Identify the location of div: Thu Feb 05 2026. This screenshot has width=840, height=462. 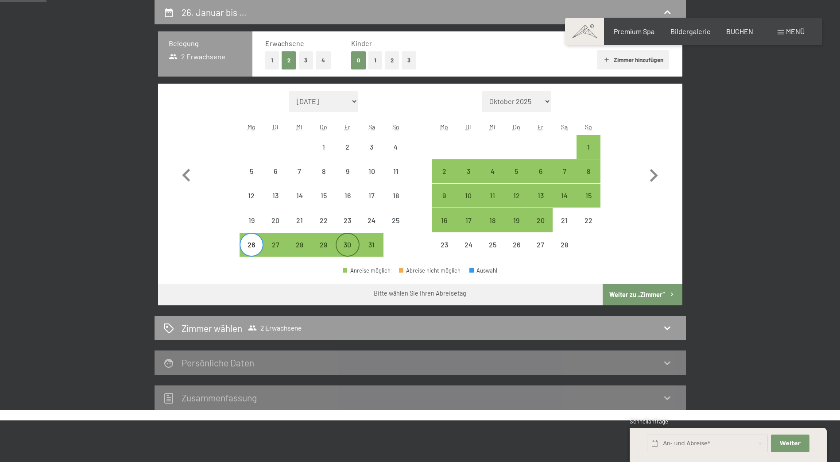
(516, 171).